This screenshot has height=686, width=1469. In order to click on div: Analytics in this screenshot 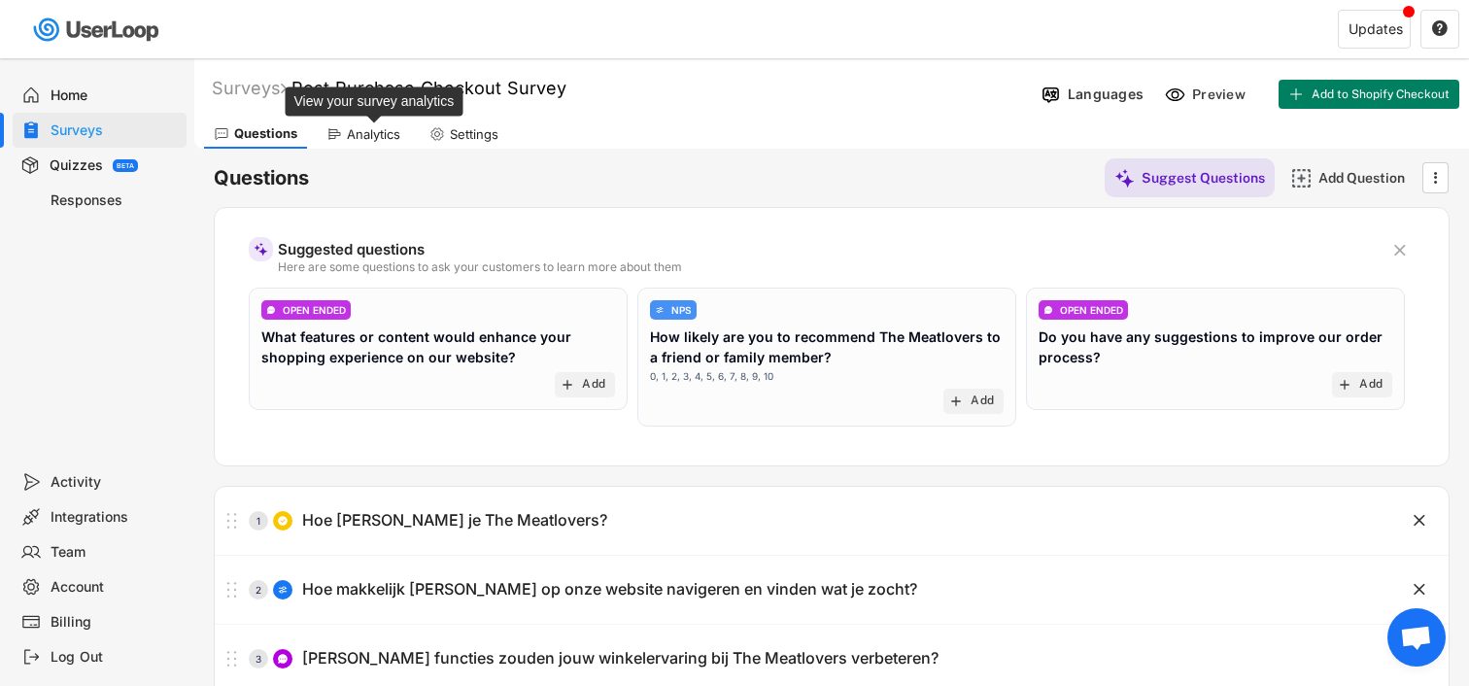, I will do `click(373, 134)`.